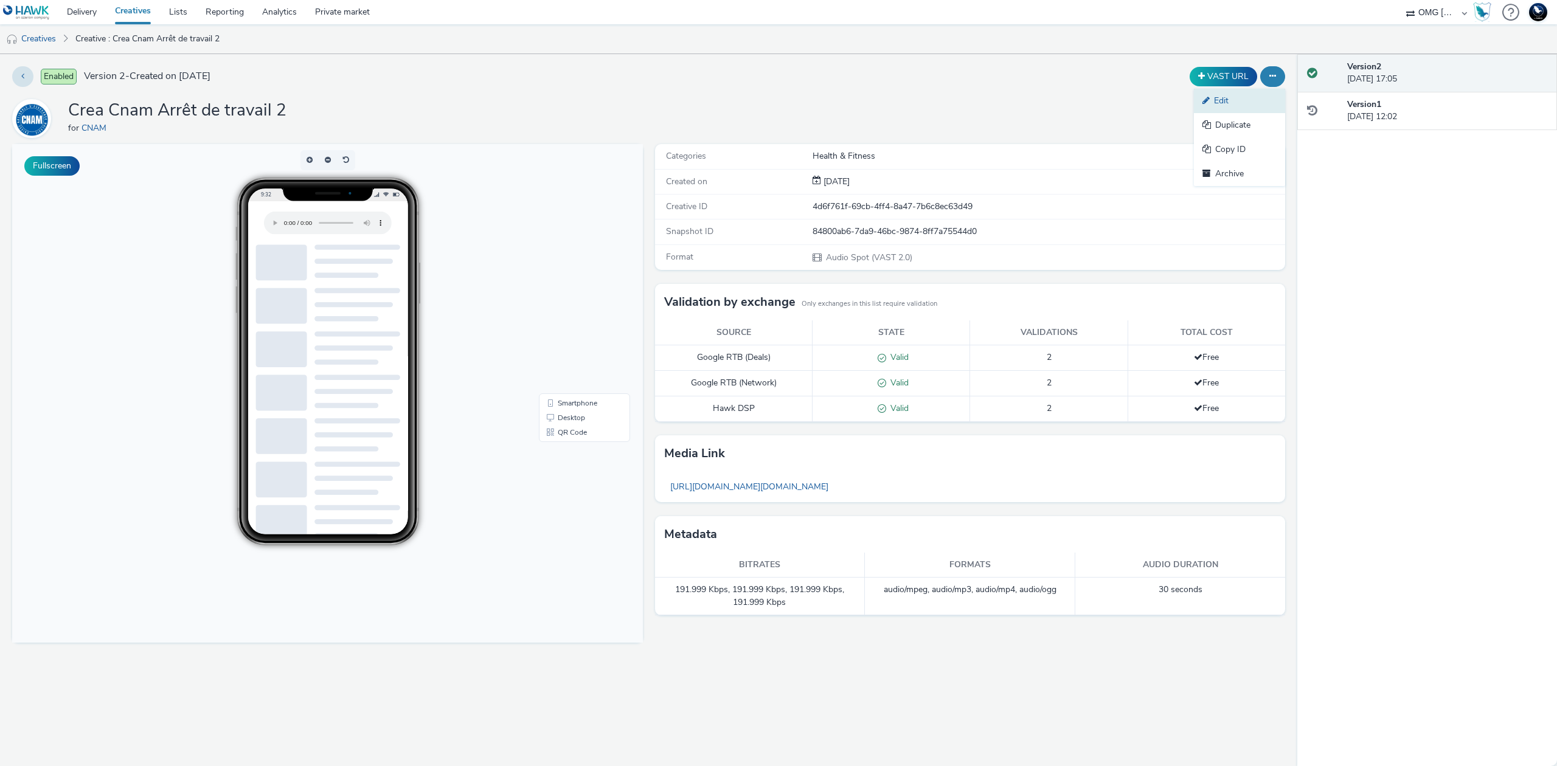 The image size is (1557, 766). Describe the element at coordinates (559, 274) in the screenshot. I see `span: Desktop` at that location.